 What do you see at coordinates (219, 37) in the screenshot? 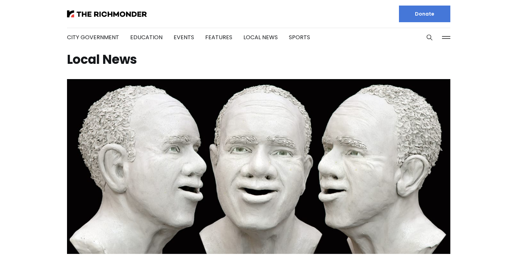
I see `a: Features` at bounding box center [219, 37].